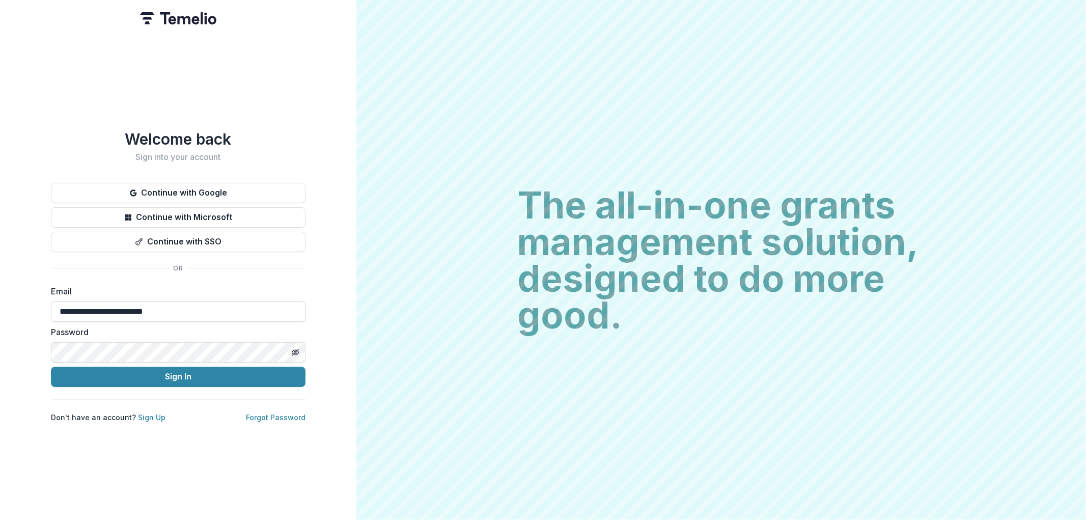  Describe the element at coordinates (108, 417) in the screenshot. I see `p: Don't have an account?` at that location.